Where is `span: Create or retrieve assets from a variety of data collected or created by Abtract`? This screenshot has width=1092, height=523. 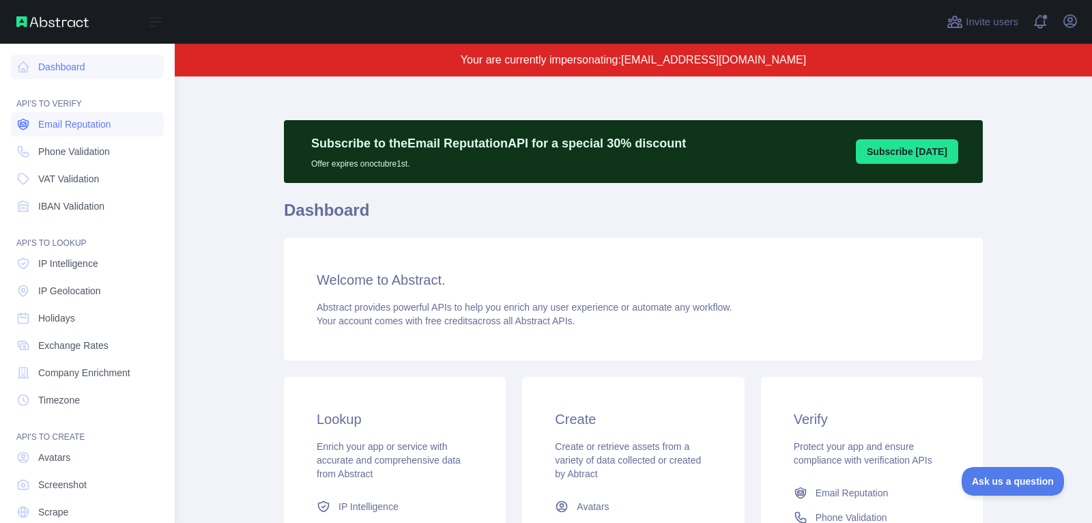
span: Create or retrieve assets from a variety of data collected or created by Abtract is located at coordinates (628, 460).